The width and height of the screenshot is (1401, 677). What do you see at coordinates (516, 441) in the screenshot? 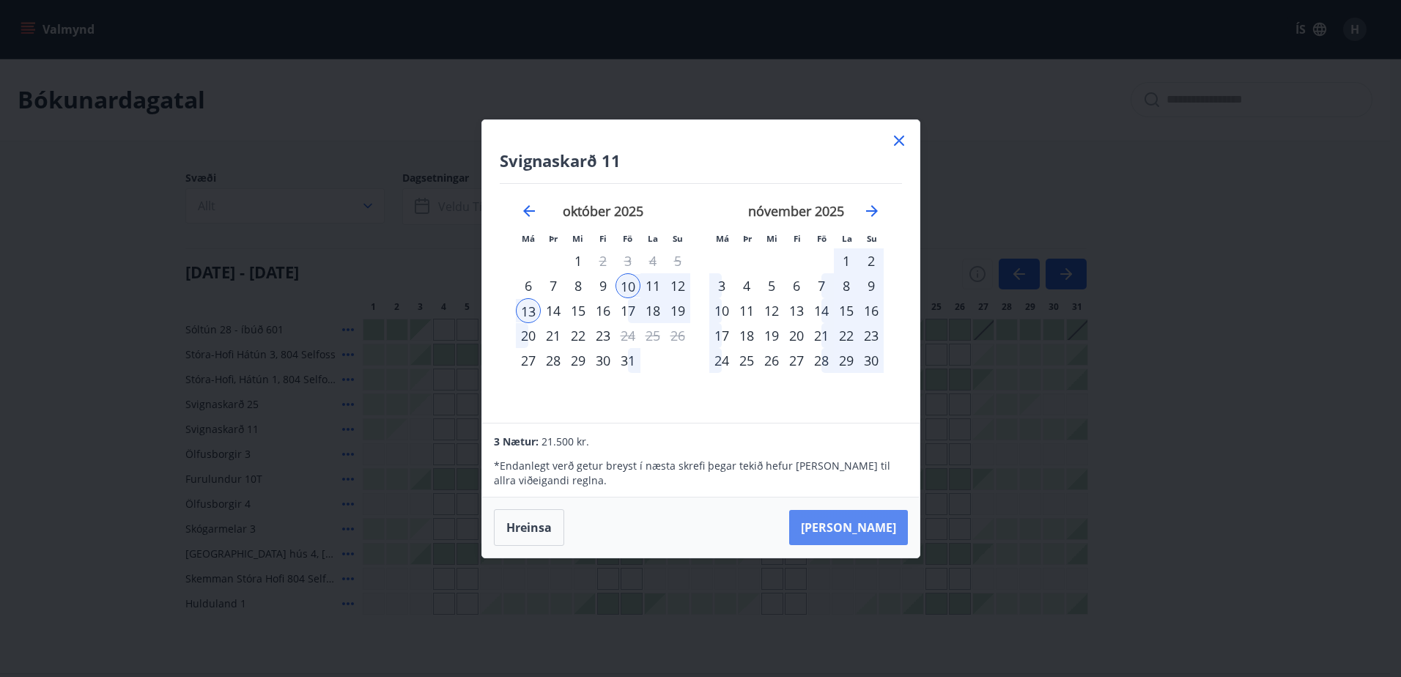
I see `span: 3 Nætur:` at bounding box center [516, 441].